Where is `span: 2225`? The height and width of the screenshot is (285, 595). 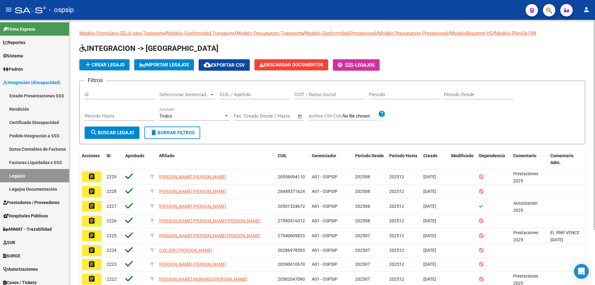
span: 2225 is located at coordinates (112, 236).